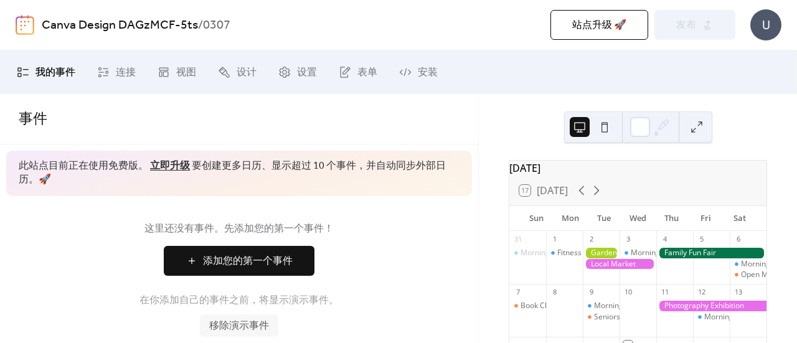  Describe the element at coordinates (367, 73) in the screenshot. I see `span: 表单` at that location.